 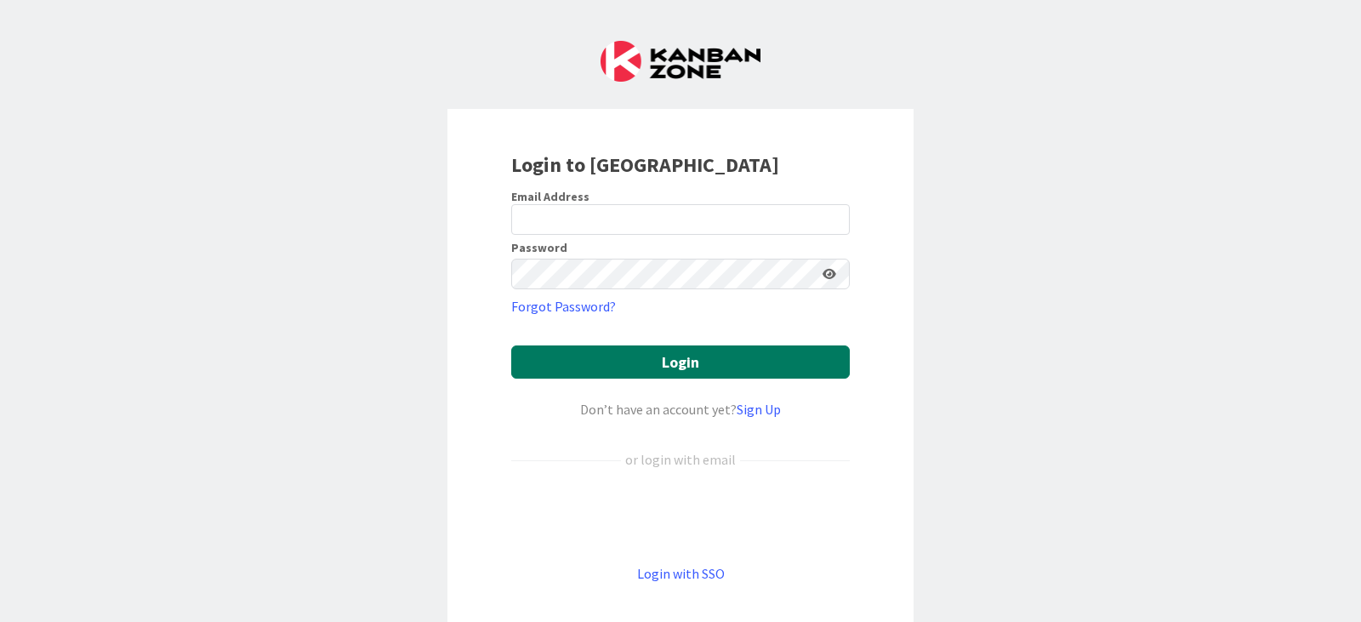 What do you see at coordinates (759, 409) in the screenshot?
I see `a: Sign Up` at bounding box center [759, 409].